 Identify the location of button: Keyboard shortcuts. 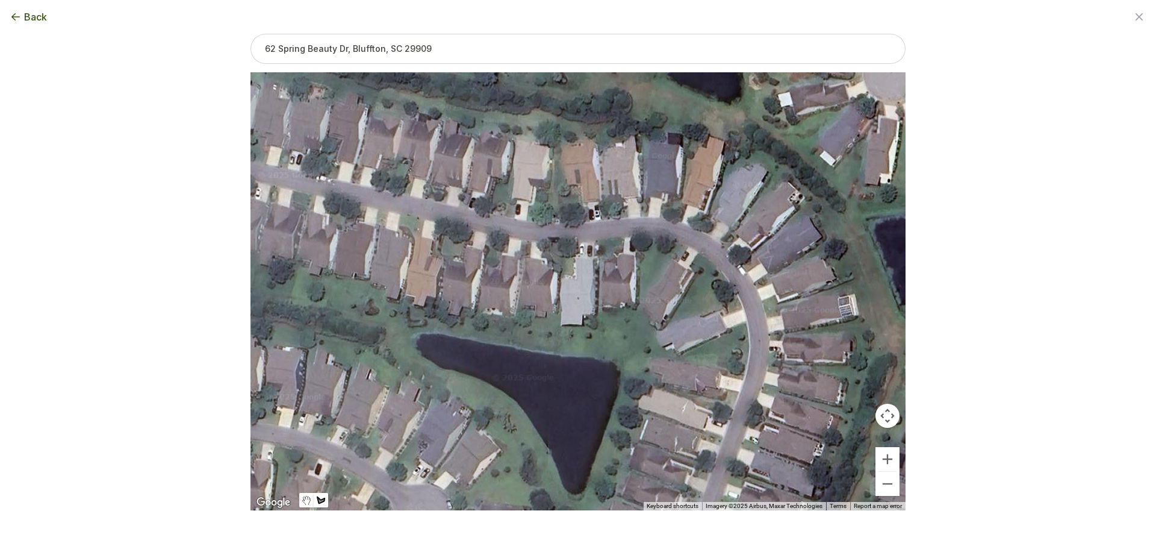
(673, 506).